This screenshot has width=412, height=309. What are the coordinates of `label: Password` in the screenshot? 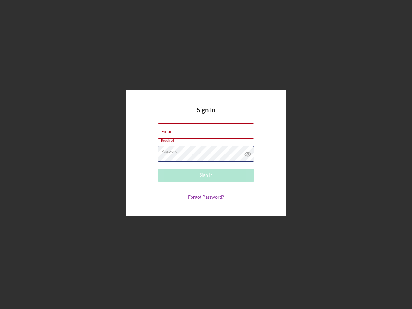 It's located at (208, 150).